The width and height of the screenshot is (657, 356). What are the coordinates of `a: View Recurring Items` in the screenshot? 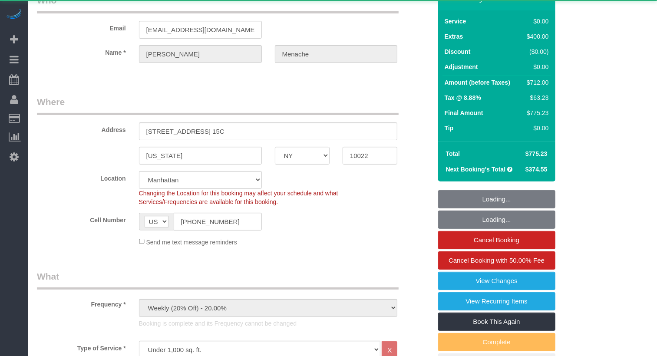 It's located at (497, 301).